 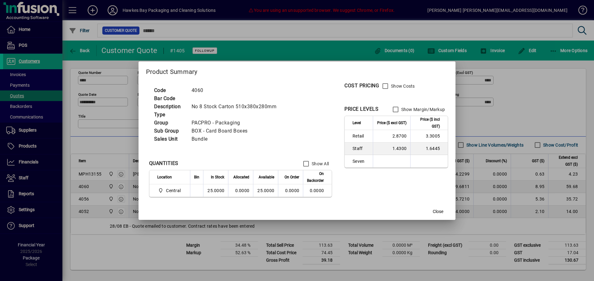 What do you see at coordinates (170, 139) in the screenshot?
I see `td: Sales Unit` at bounding box center [170, 139].